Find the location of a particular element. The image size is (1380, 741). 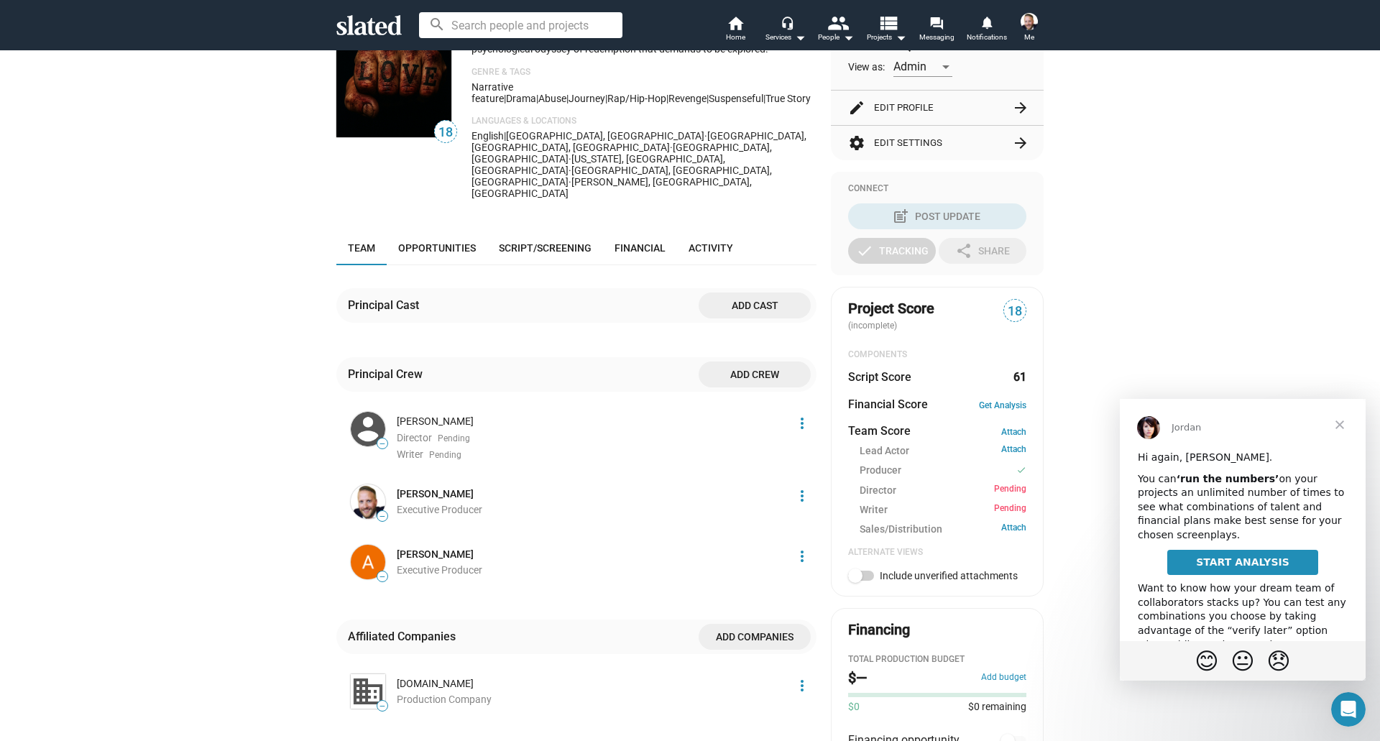

mat-icon: headset_mic is located at coordinates (787, 22).